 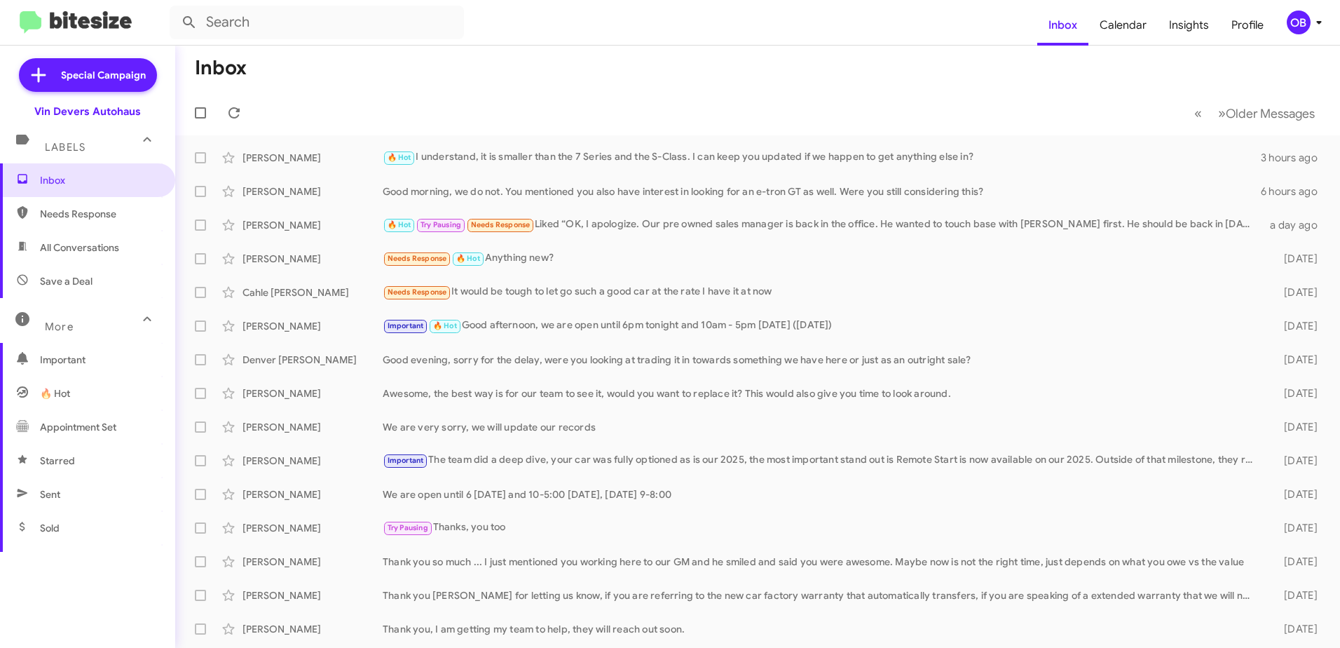 I want to click on div: Vin Devers Autohaus, so click(x=88, y=111).